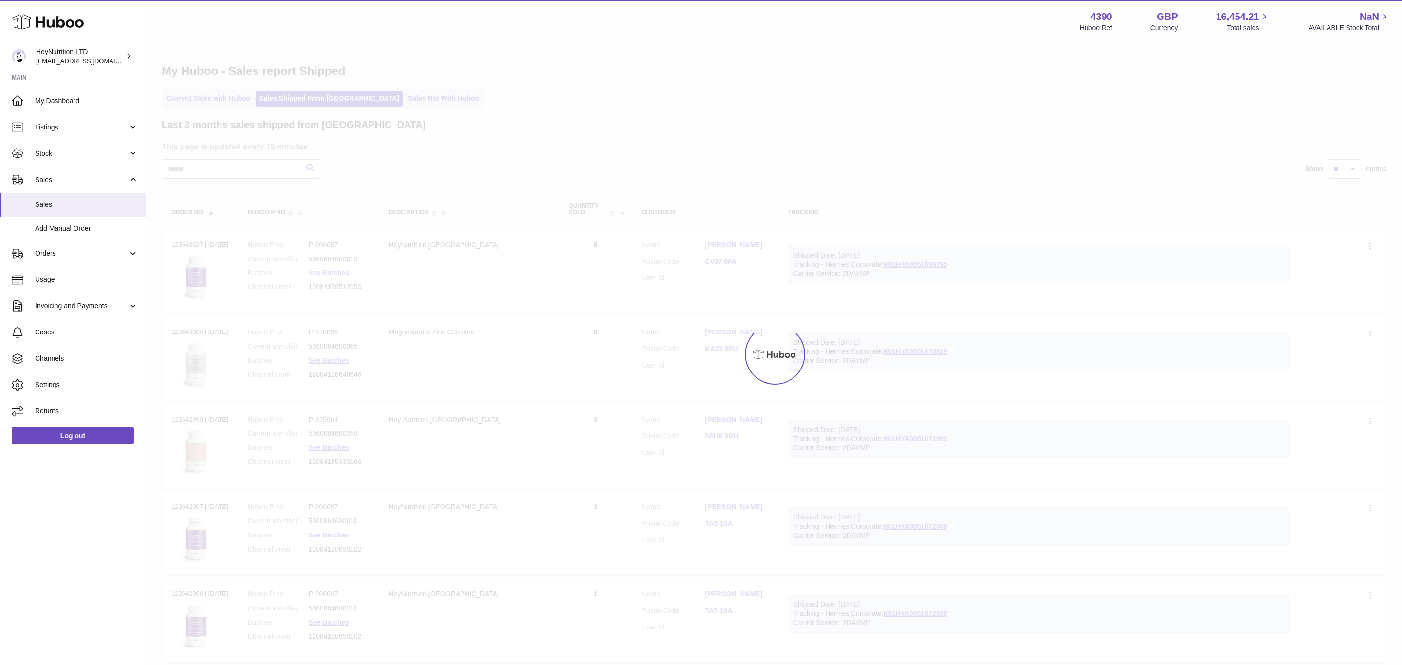 Image resolution: width=1402 pixels, height=665 pixels. Describe the element at coordinates (73, 436) in the screenshot. I see `a: Log out` at that location.